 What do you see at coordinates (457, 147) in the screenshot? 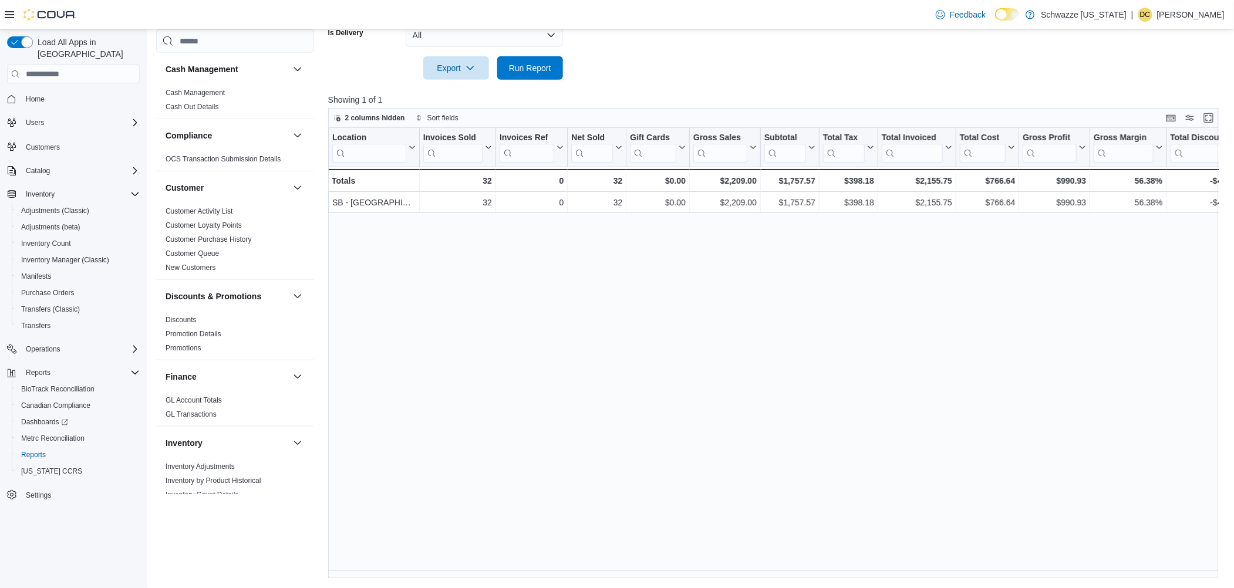
I see `button: Invoices Sold` at bounding box center [457, 147].